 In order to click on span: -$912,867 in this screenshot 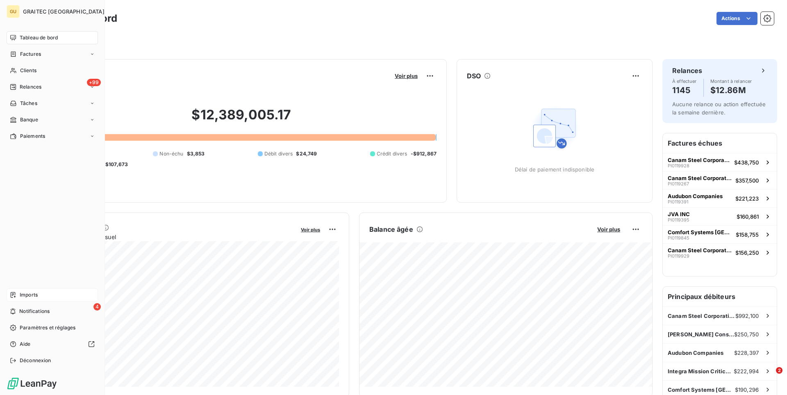, I will do `click(423, 154)`.